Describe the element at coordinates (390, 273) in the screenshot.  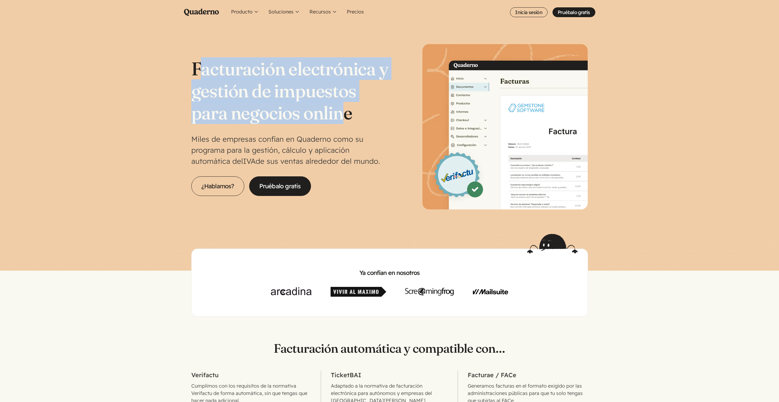
I see `h2: Ya confían en nosotros` at that location.